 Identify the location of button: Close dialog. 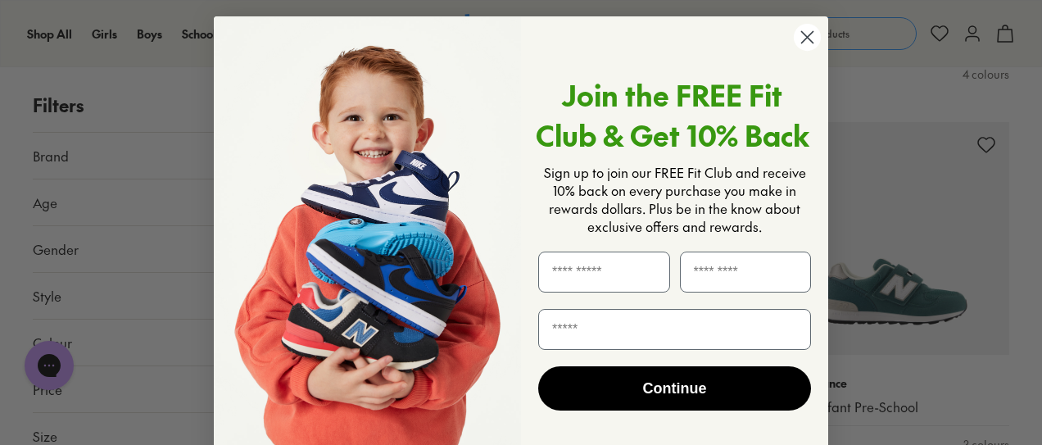
(807, 37).